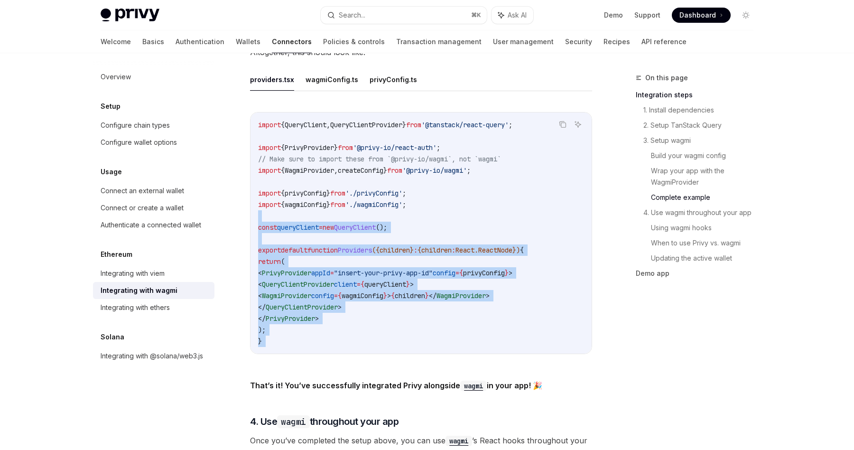 The height and width of the screenshot is (450, 854). What do you see at coordinates (116, 42) in the screenshot?
I see `a: Welcome` at bounding box center [116, 42].